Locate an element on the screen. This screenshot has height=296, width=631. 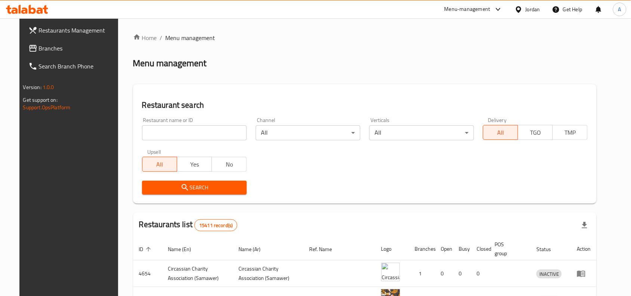
span: TGO is located at coordinates (536, 132).